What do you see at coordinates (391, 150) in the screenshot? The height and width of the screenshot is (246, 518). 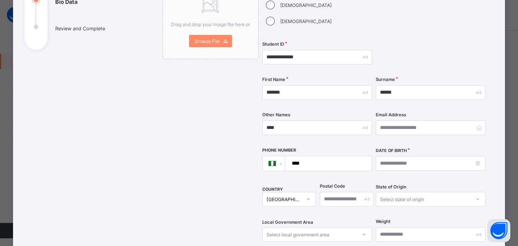 I see `label: Date of Birth` at bounding box center [391, 150].